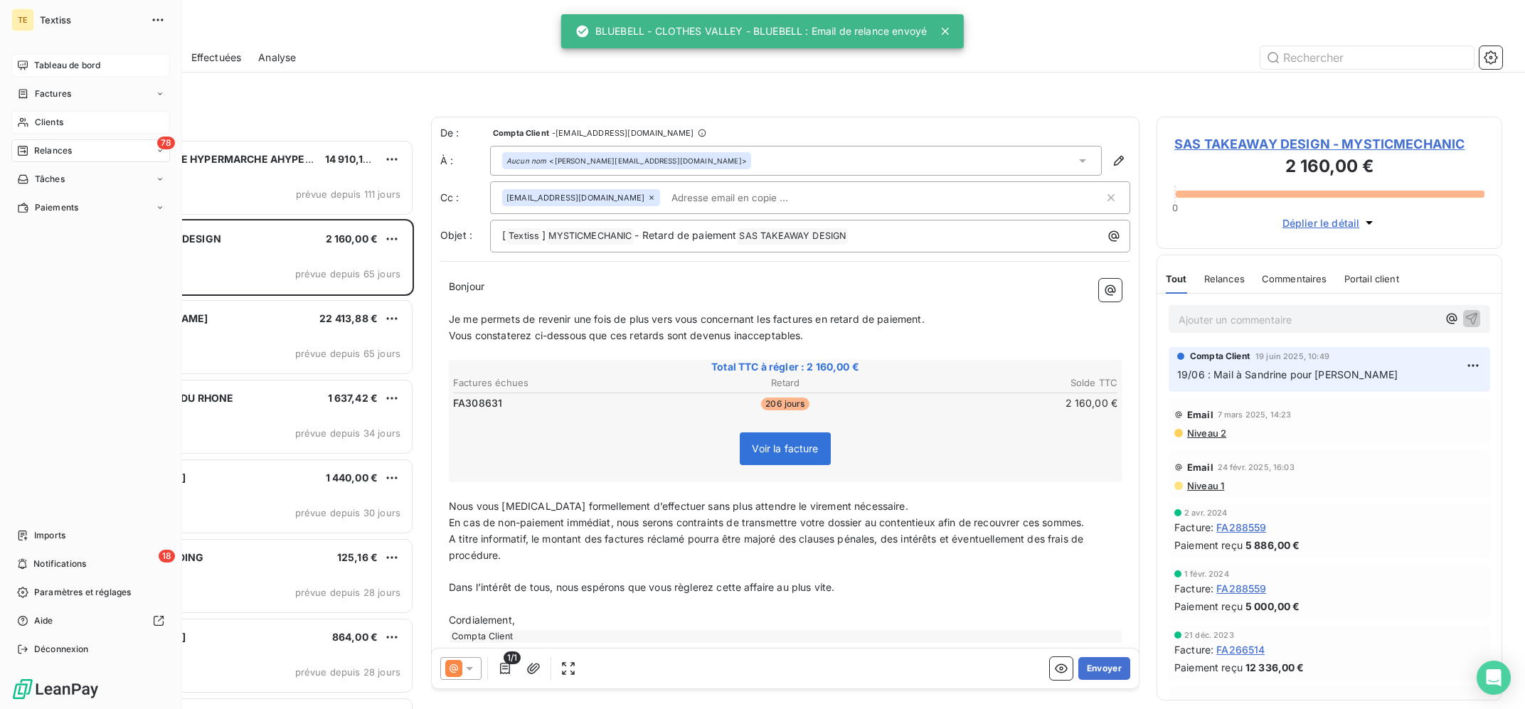 The width and height of the screenshot is (1525, 709). What do you see at coordinates (357, 557) in the screenshot?
I see `span: 125,16 €` at bounding box center [357, 557].